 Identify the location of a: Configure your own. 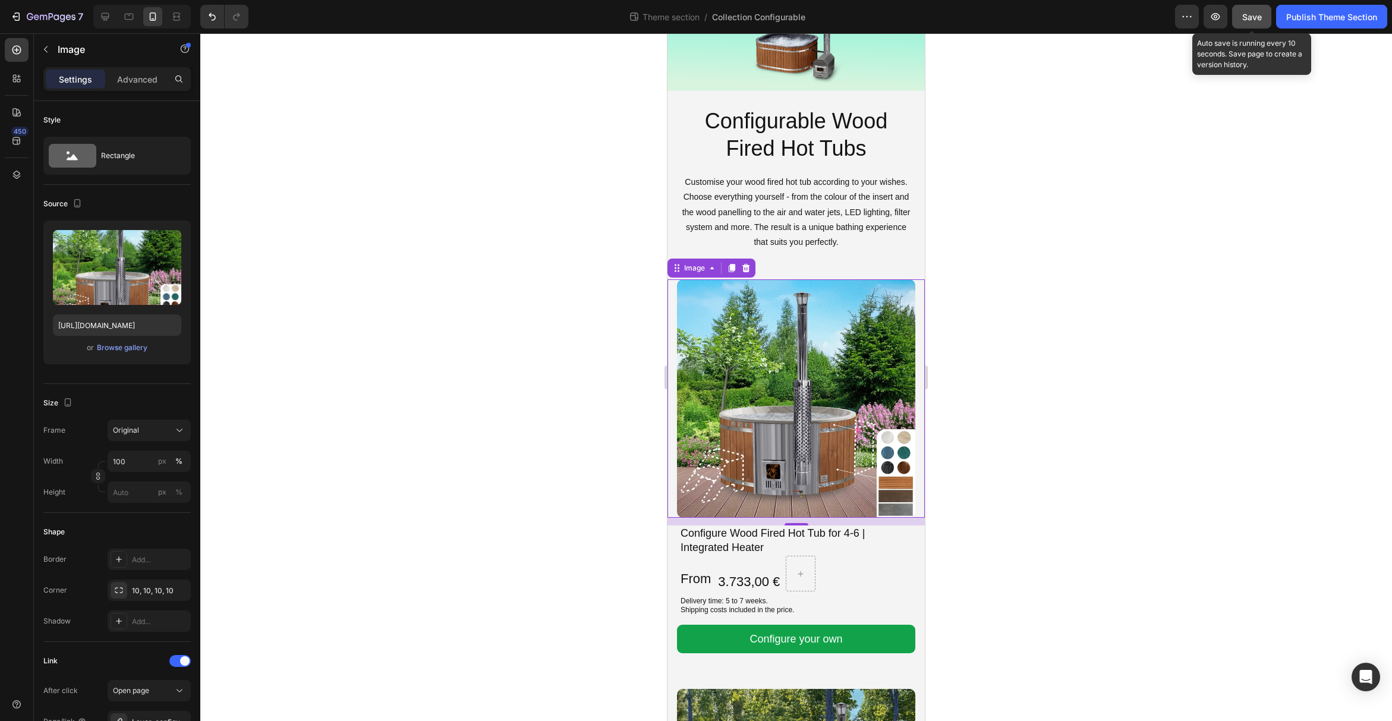
(128, 606).